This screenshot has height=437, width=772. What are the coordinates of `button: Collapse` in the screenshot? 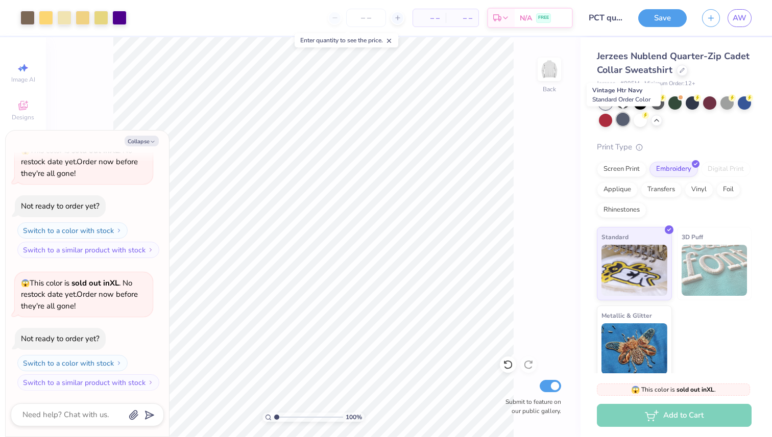 It's located at (141, 141).